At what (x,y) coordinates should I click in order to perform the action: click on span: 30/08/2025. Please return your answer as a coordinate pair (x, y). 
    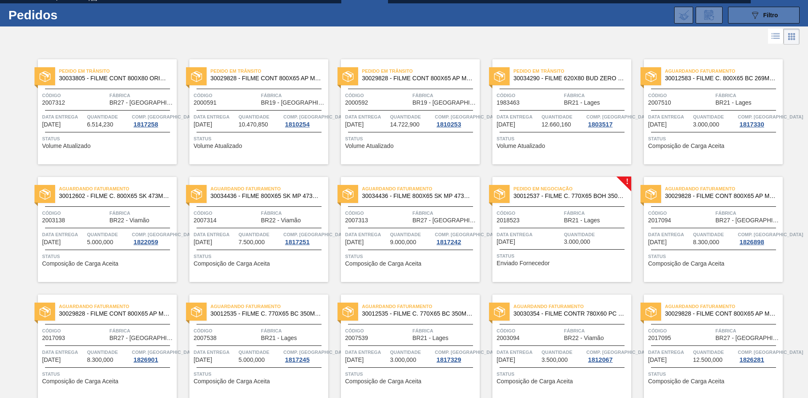
    Looking at the image, I should click on (354, 125).